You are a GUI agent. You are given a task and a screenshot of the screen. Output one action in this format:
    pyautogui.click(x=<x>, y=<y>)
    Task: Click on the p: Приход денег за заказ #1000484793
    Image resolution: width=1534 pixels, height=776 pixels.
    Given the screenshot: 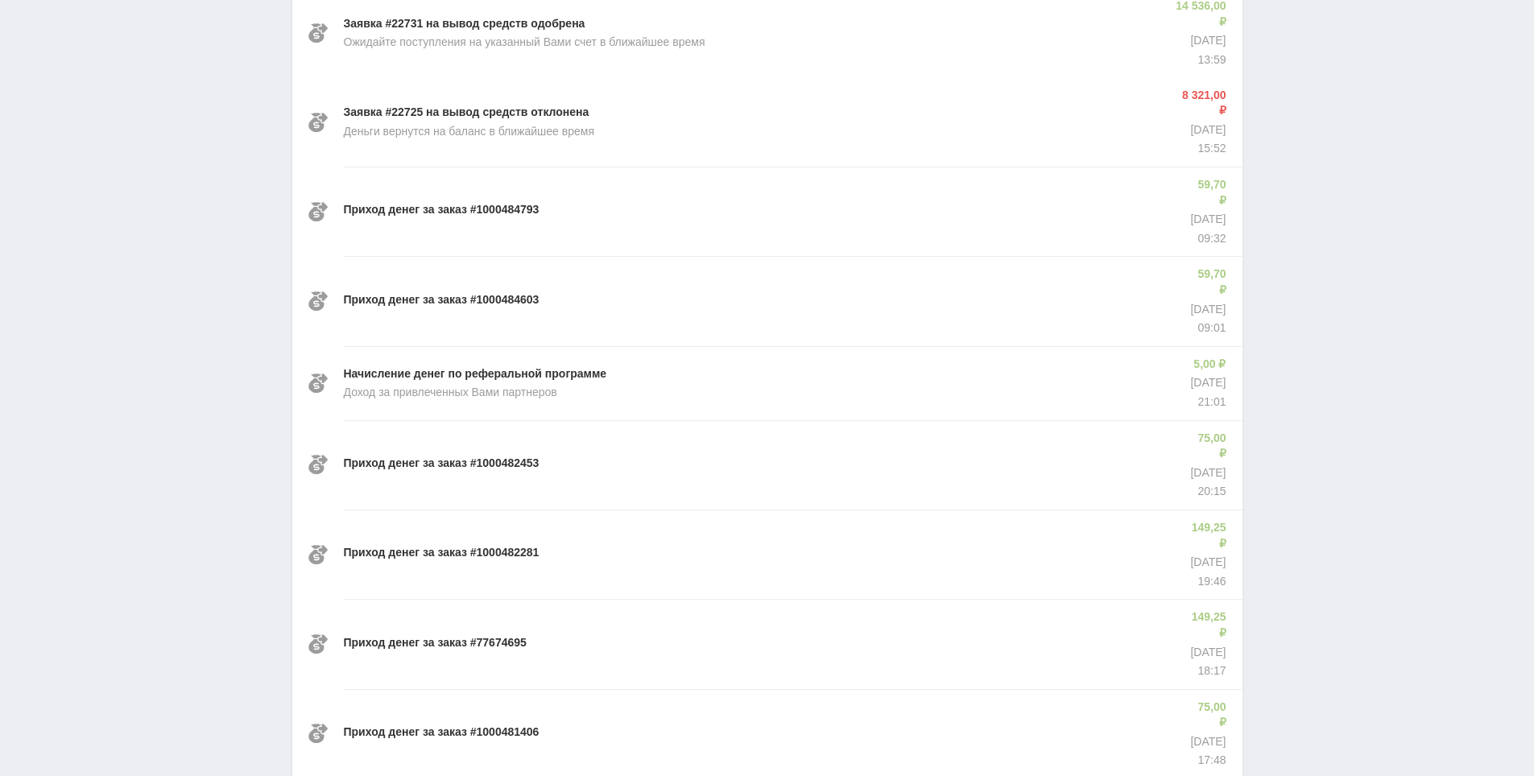 What is the action you would take?
    pyautogui.click(x=441, y=210)
    